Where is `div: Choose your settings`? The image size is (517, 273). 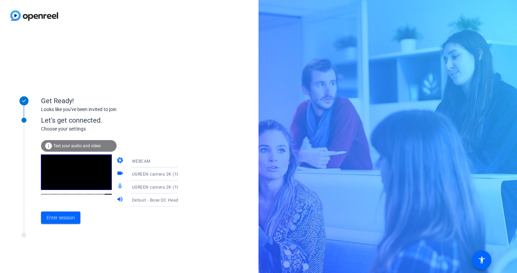
div: Choose your settings is located at coordinates (116, 129).